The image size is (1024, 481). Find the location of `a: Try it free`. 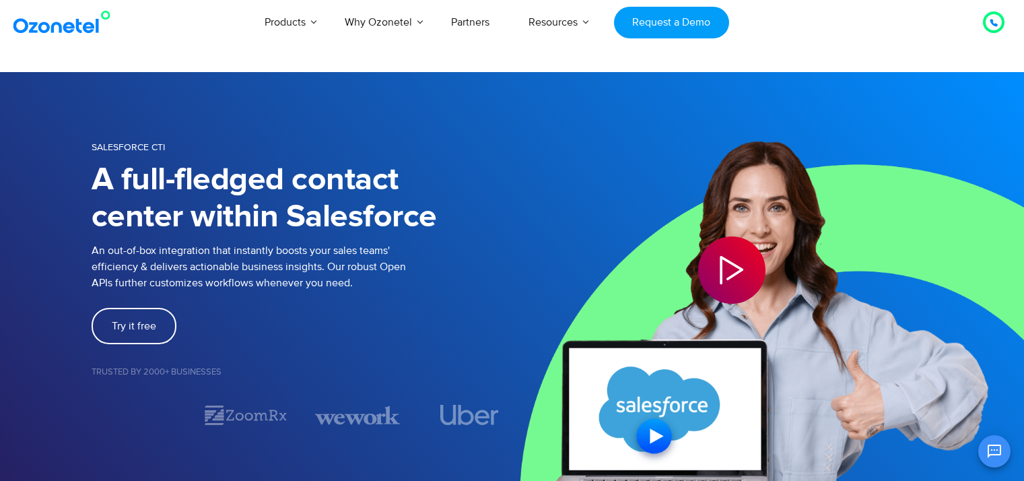

a: Try it free is located at coordinates (134, 326).